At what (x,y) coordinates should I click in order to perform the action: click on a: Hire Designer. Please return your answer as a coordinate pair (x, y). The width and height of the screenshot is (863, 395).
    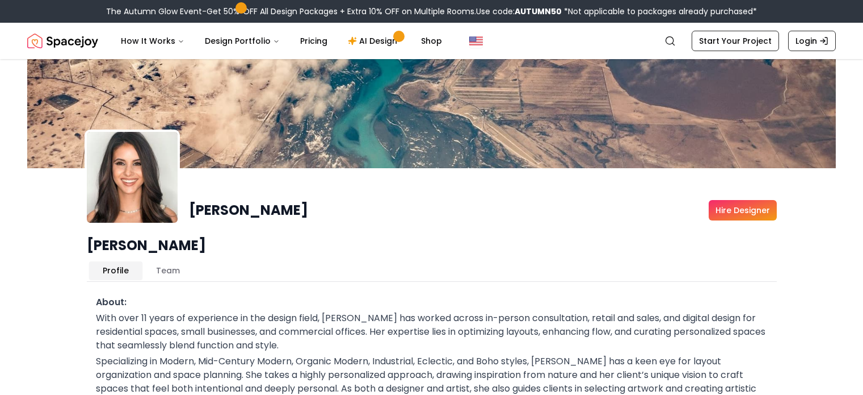
    Looking at the image, I should click on (743, 210).